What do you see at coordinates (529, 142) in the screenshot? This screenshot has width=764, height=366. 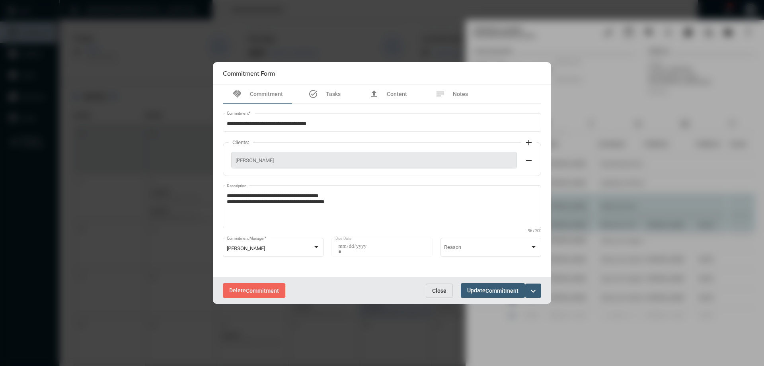 I see `mat-icon: add` at bounding box center [529, 142].